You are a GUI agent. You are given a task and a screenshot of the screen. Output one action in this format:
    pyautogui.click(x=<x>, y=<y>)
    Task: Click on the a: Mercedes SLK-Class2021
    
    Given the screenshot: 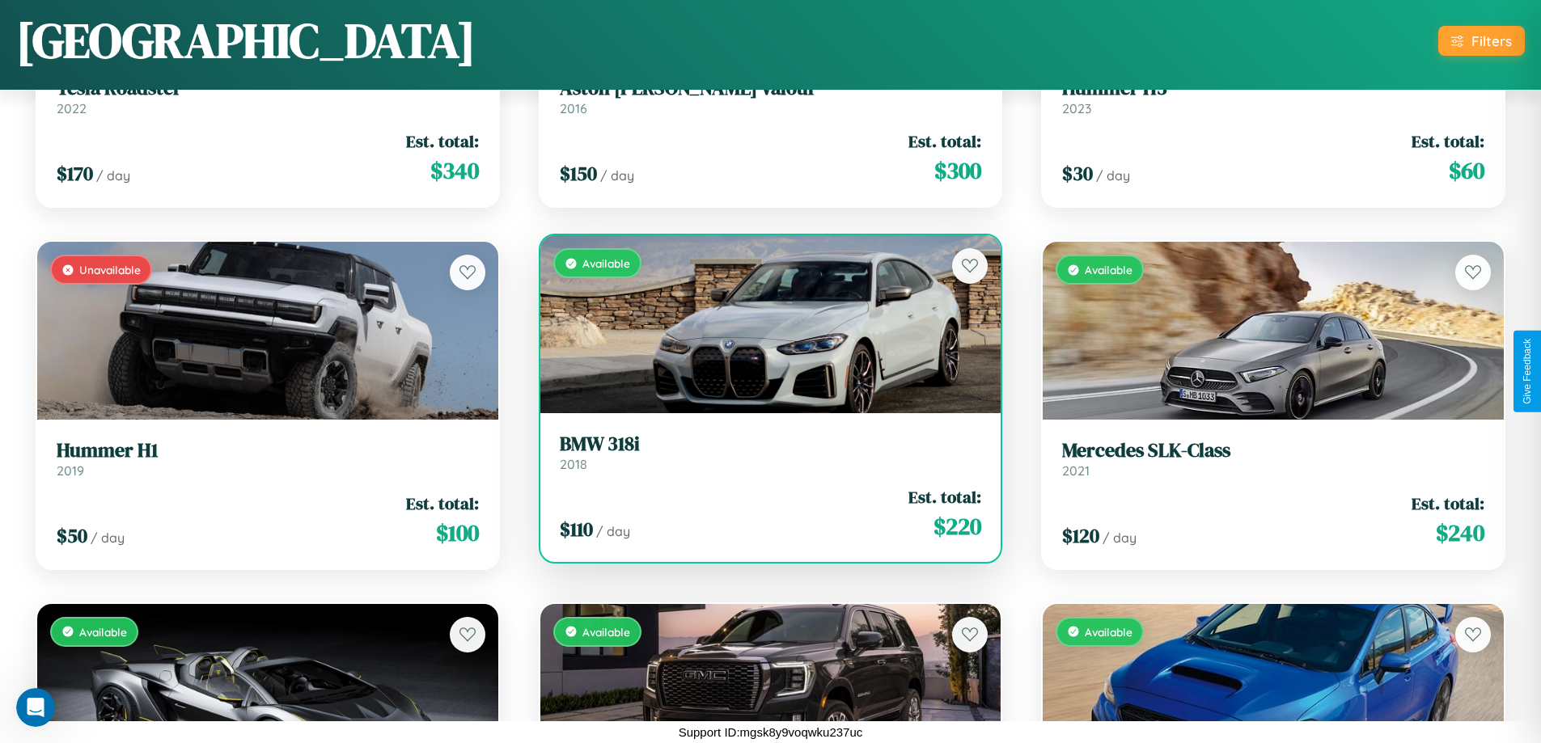 What is the action you would take?
    pyautogui.click(x=1273, y=459)
    